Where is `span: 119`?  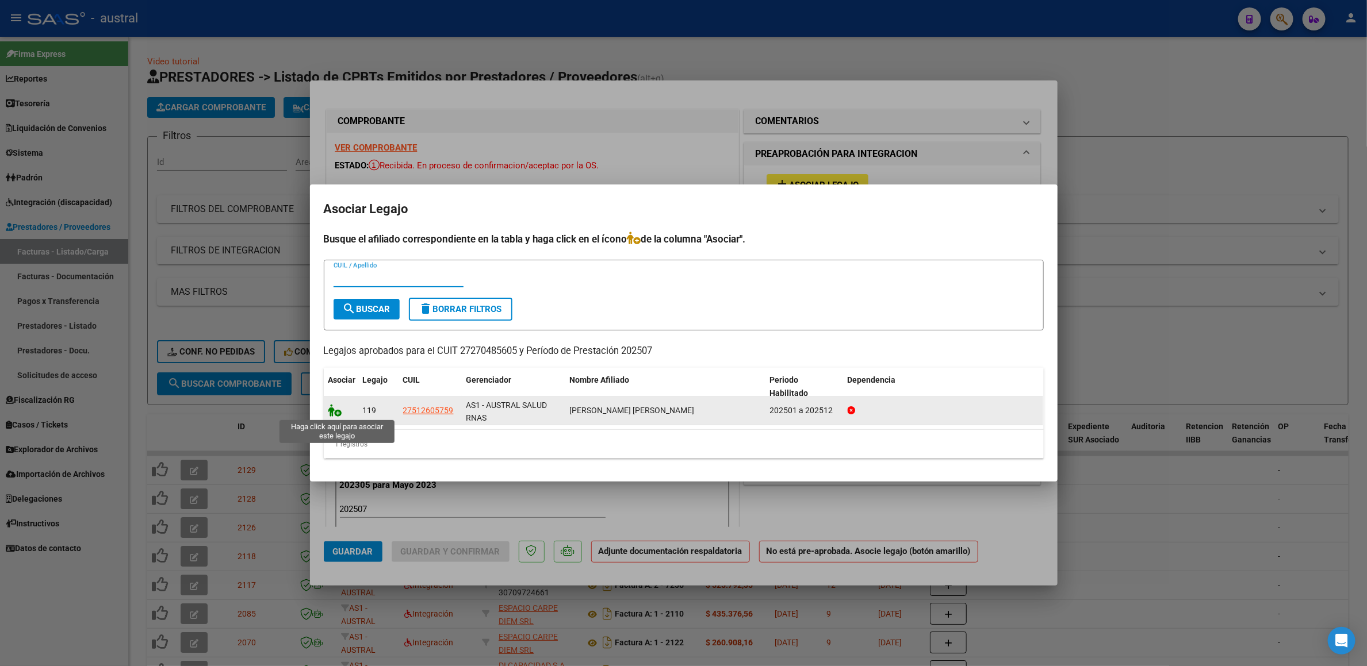 span: 119 is located at coordinates (370, 411).